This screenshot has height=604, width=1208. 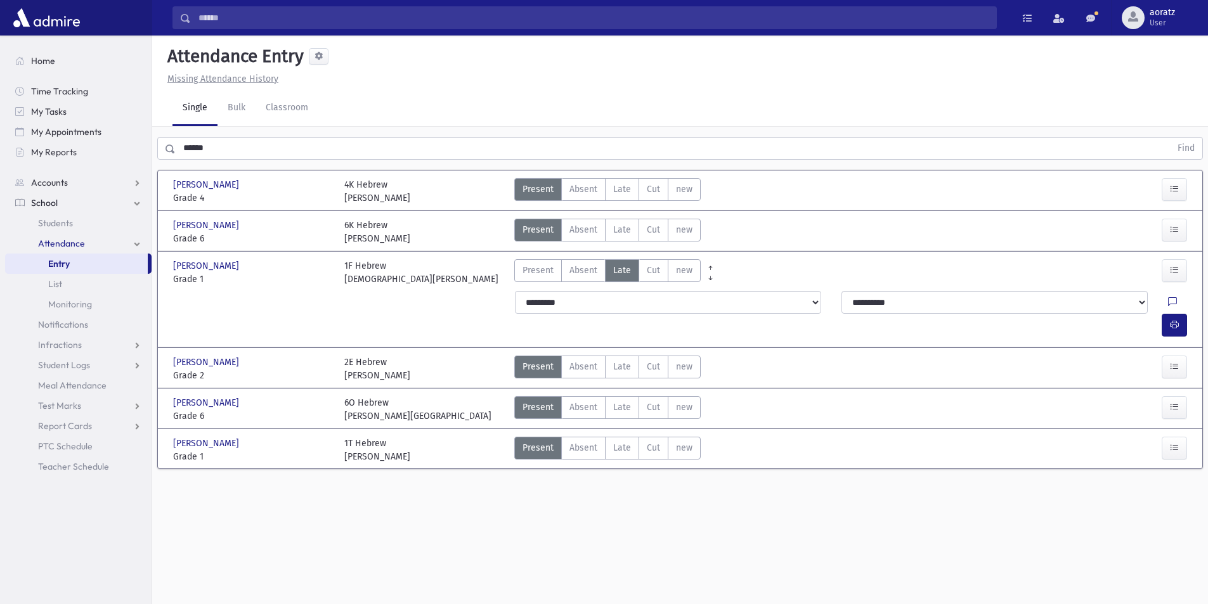 I want to click on u: Missing Attendance History, so click(x=223, y=79).